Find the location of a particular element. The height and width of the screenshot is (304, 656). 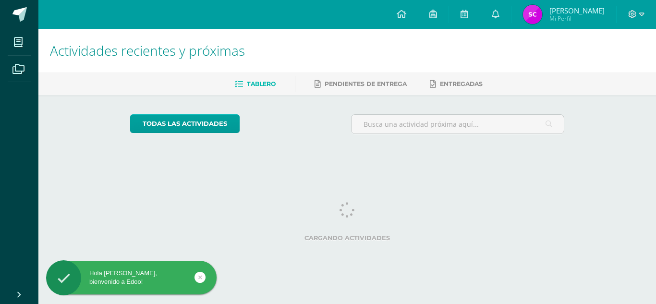

a: Entregadas is located at coordinates (456, 84).